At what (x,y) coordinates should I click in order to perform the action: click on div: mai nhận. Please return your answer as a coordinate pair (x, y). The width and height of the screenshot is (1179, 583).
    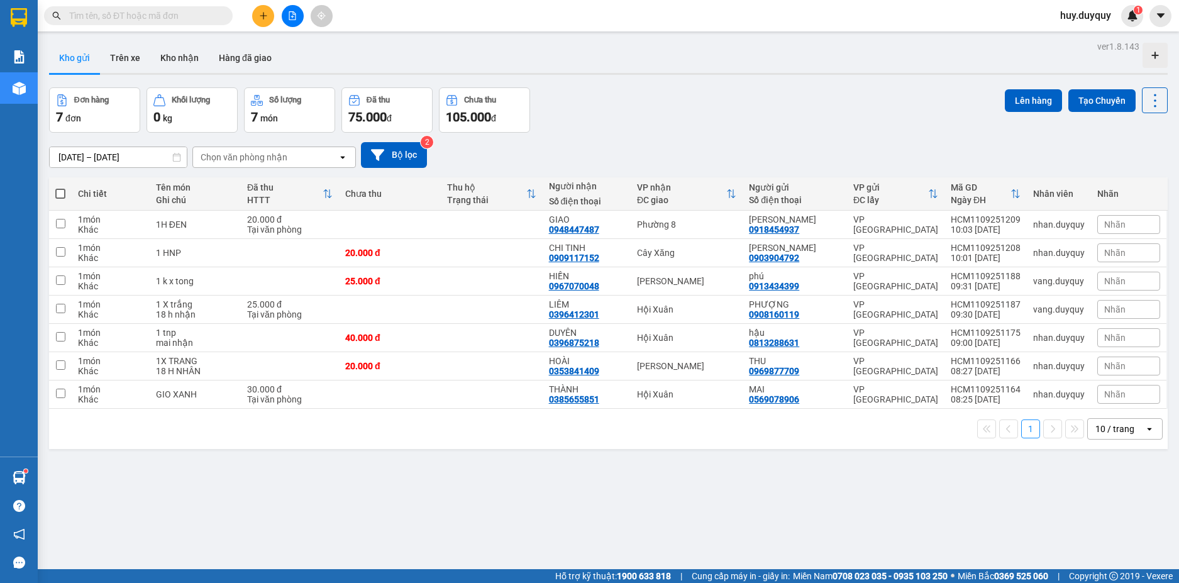
    Looking at the image, I should click on (195, 343).